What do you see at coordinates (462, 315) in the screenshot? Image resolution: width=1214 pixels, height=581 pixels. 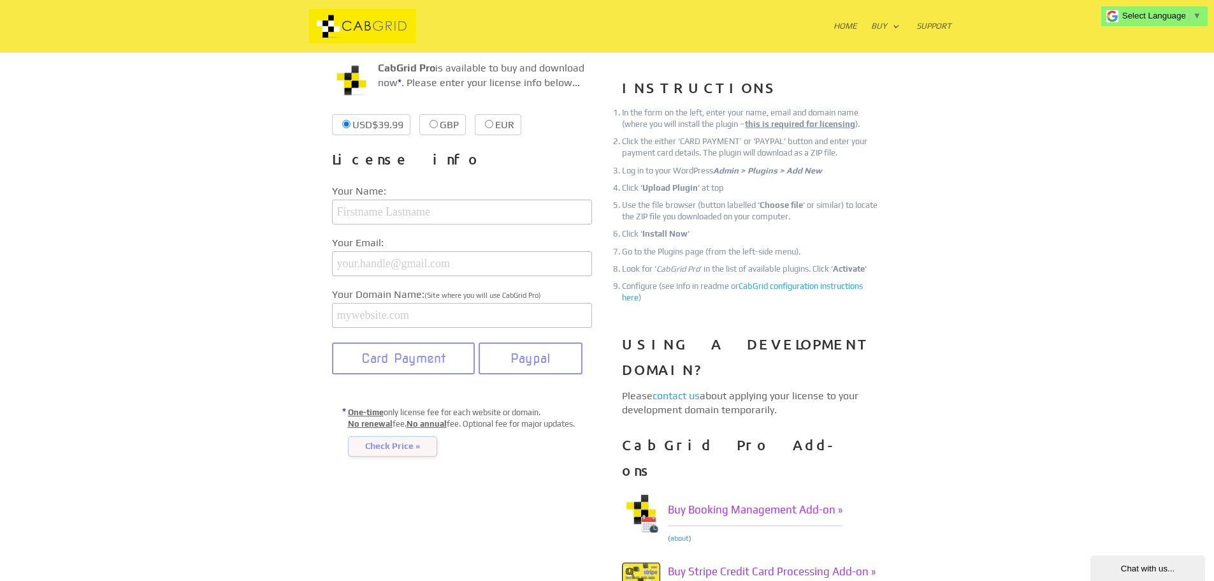 I see `input: mywebsite.com` at bounding box center [462, 315].